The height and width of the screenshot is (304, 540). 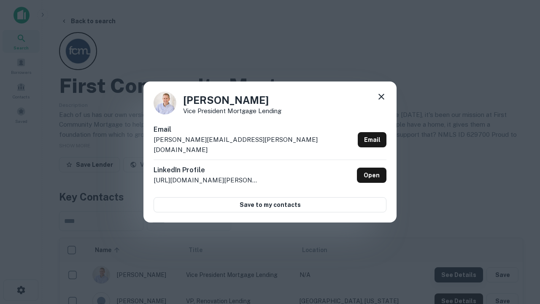 What do you see at coordinates (232, 110) in the screenshot?
I see `p: Vice President Mortgage Lending` at bounding box center [232, 110].